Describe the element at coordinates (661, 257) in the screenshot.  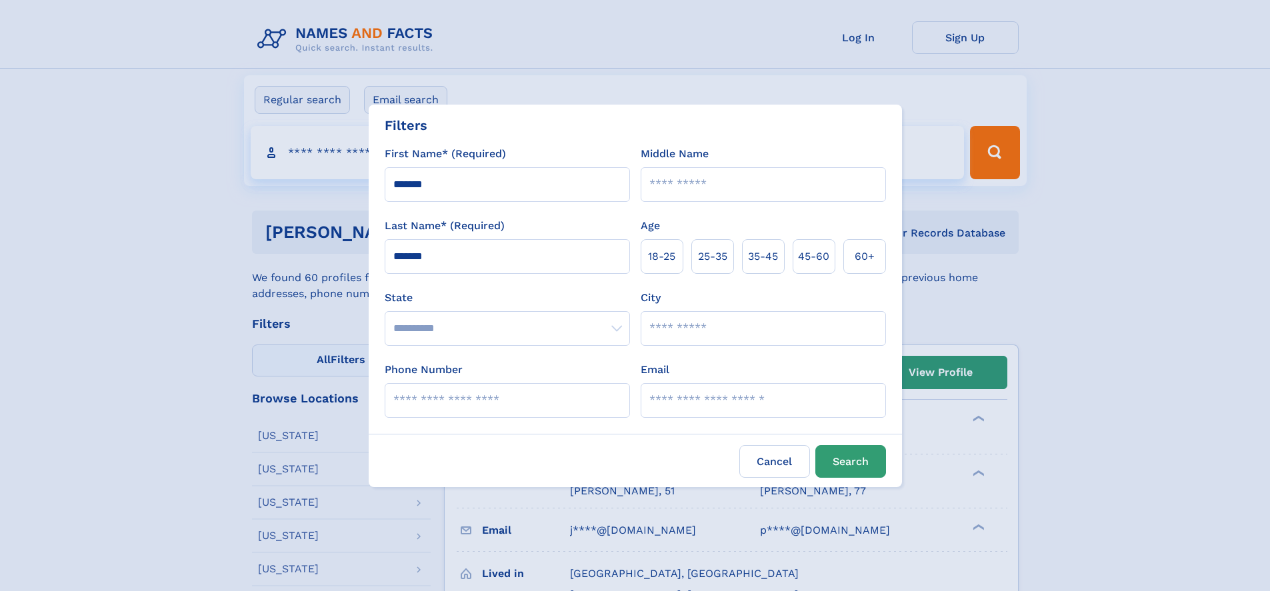
I see `span: 18‑25` at that location.